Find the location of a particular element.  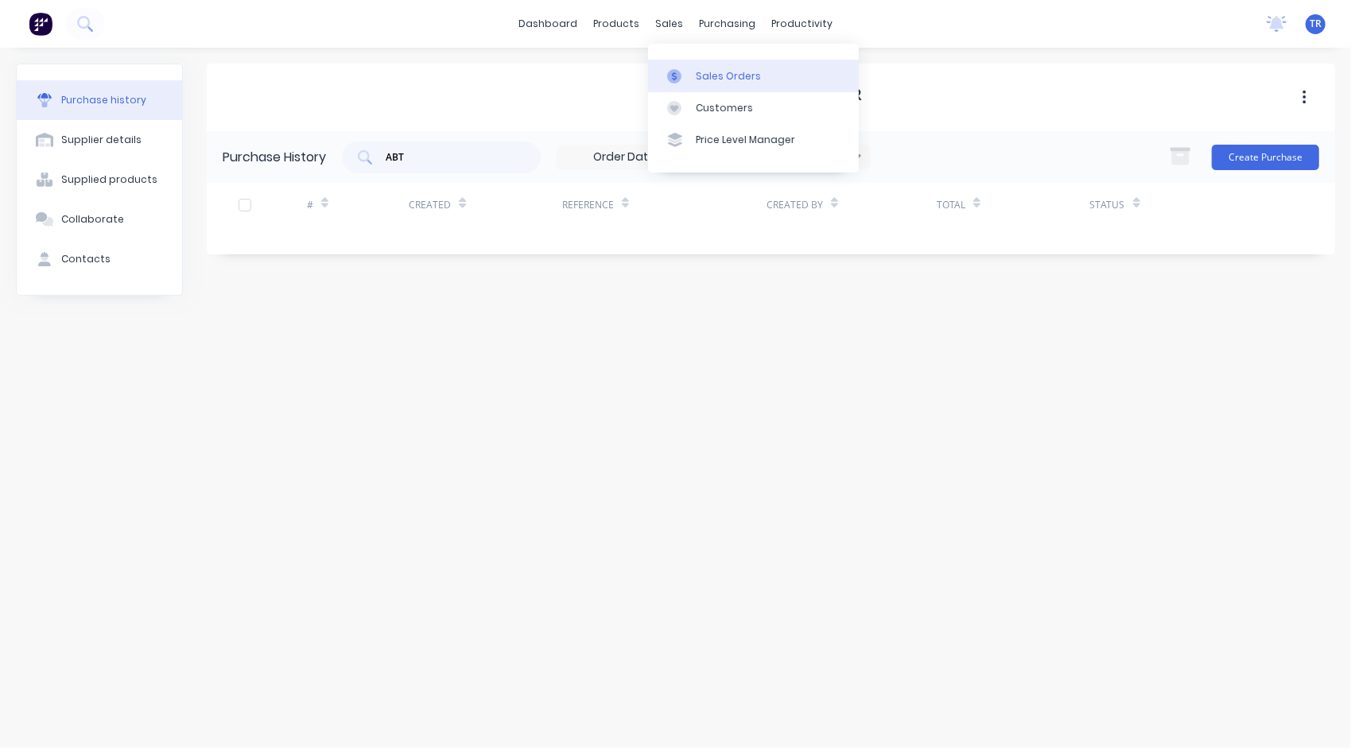

div: Sales Orders is located at coordinates (728, 76).